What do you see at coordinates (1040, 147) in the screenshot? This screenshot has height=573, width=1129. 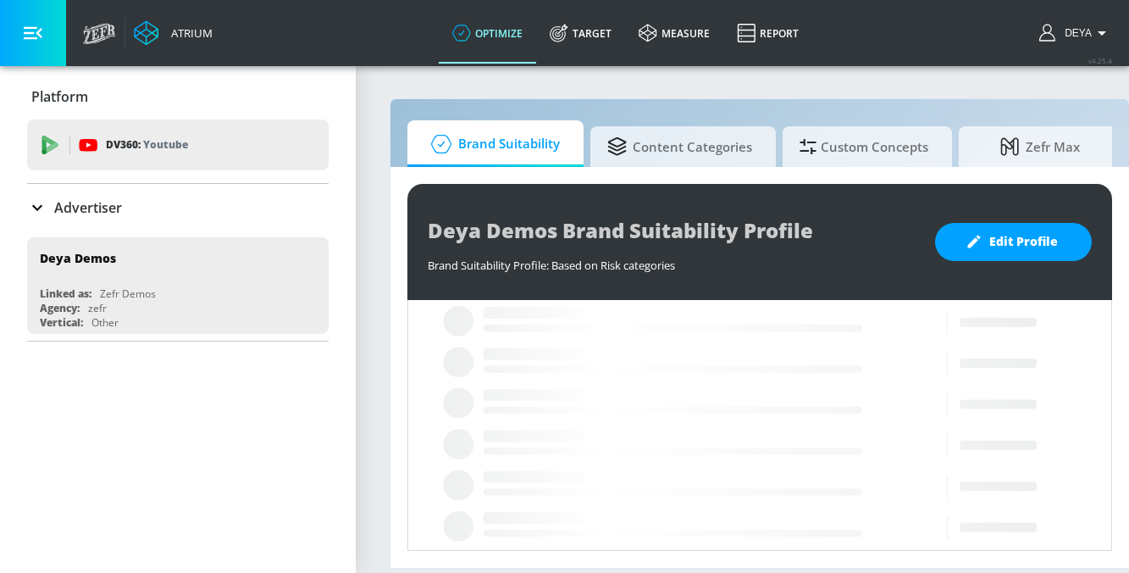 I see `span: Zefr Max` at bounding box center [1040, 147].